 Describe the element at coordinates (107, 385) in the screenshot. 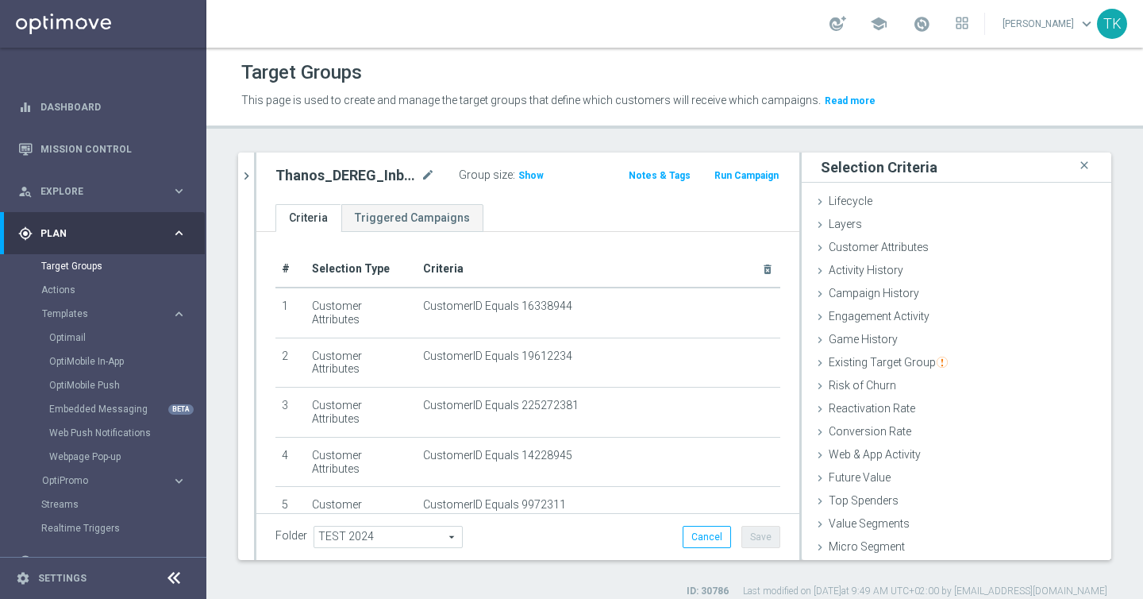

I see `a: OptiMobile Push` at that location.